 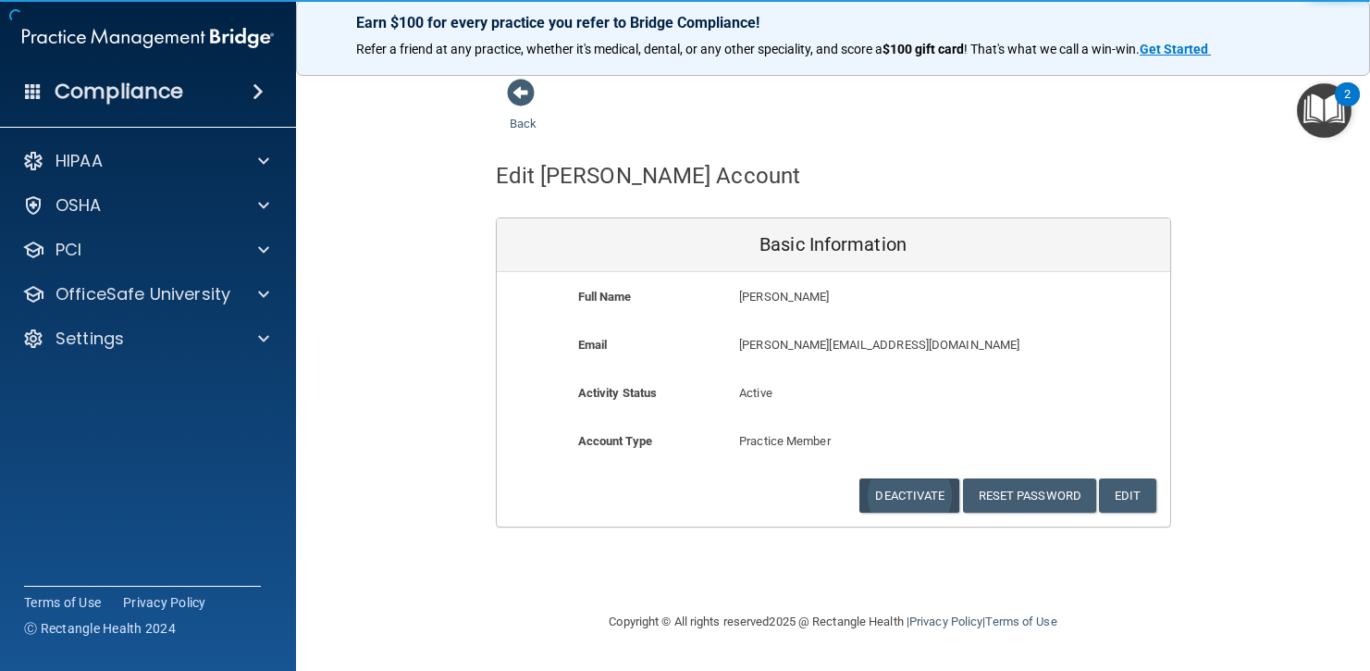 What do you see at coordinates (1052, 49) in the screenshot?
I see `span: ! That's what we call a win-win.` at bounding box center [1052, 49].